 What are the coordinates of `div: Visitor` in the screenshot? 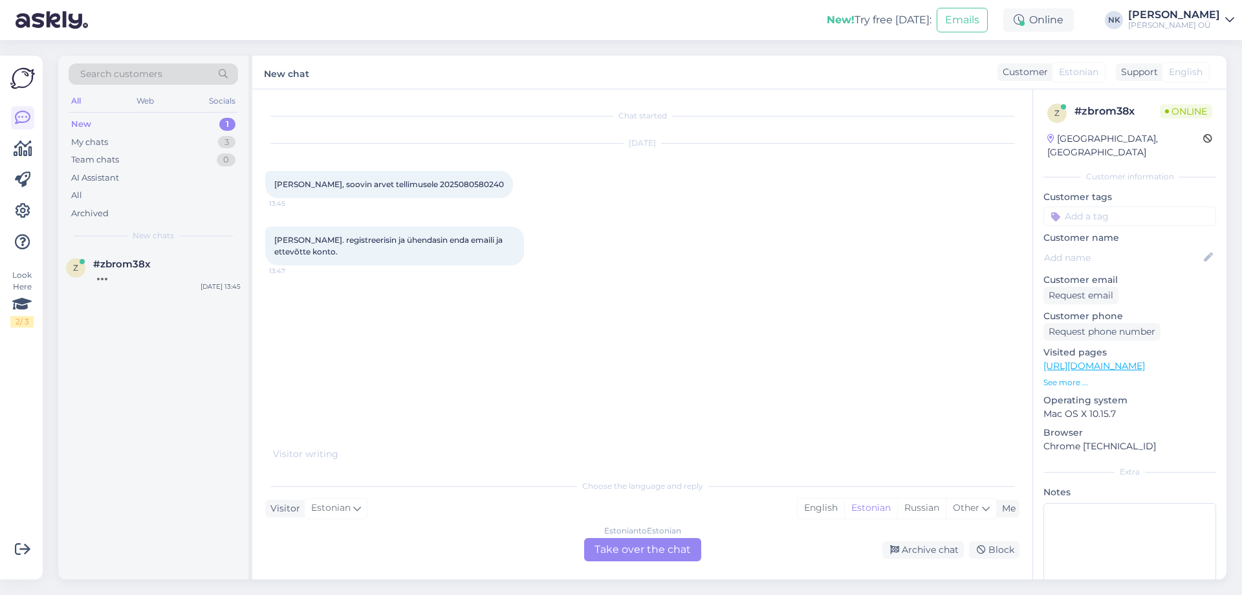 It's located at (283, 508).